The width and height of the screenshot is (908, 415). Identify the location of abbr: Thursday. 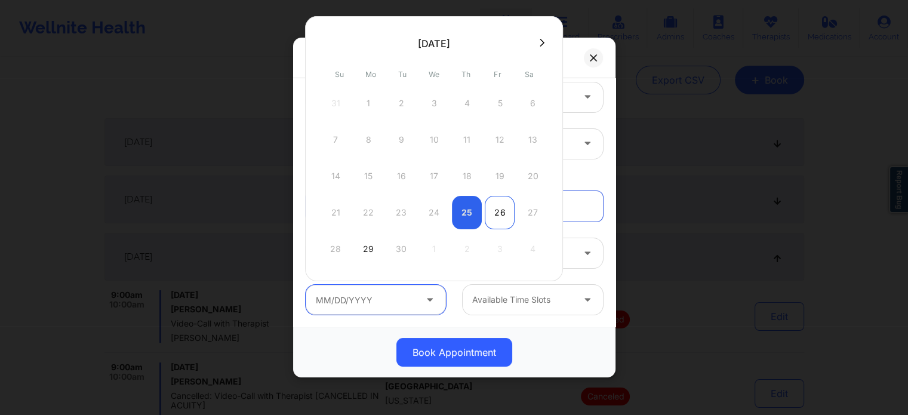
(466, 74).